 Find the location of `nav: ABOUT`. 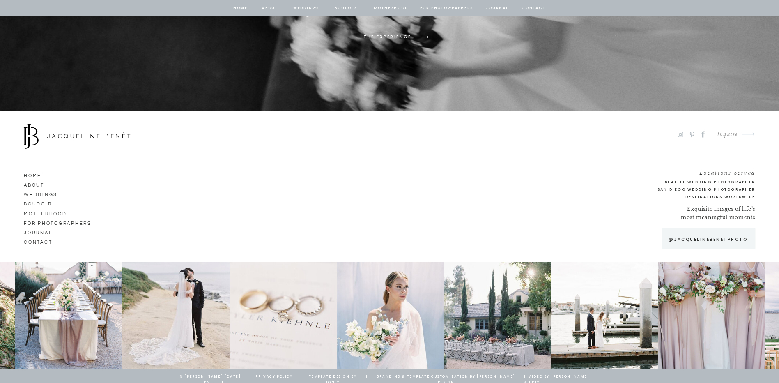

nav: ABOUT is located at coordinates (47, 184).